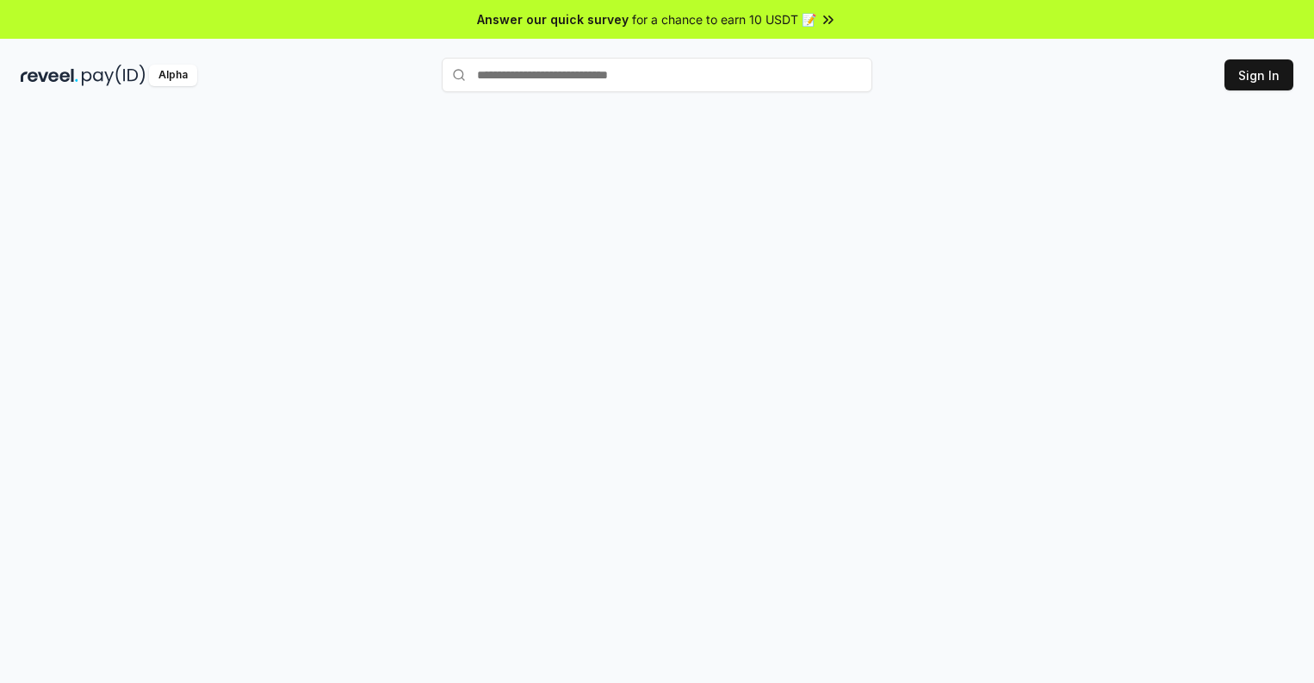 The height and width of the screenshot is (683, 1314). Describe the element at coordinates (553, 19) in the screenshot. I see `span: Answer our quick survey` at that location.